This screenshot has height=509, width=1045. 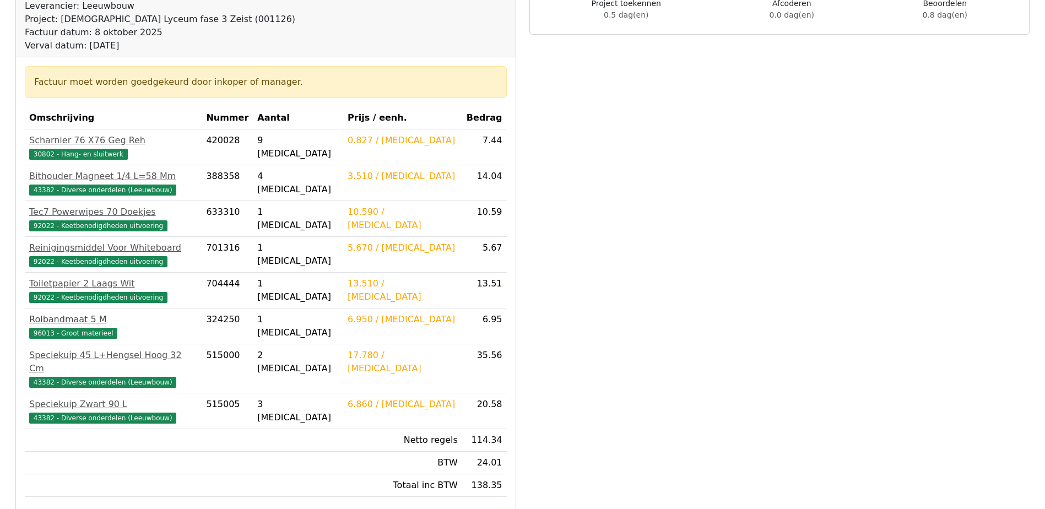 What do you see at coordinates (227, 183) in the screenshot?
I see `td: 388358` at bounding box center [227, 183].